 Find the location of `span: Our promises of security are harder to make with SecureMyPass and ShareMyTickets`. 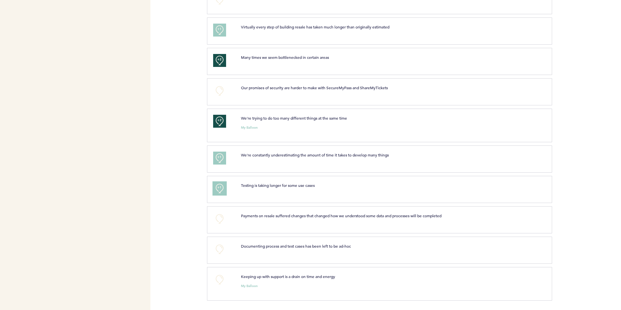

span: Our promises of security are harder to make with SecureMyPass and ShareMyTickets is located at coordinates (314, 88).